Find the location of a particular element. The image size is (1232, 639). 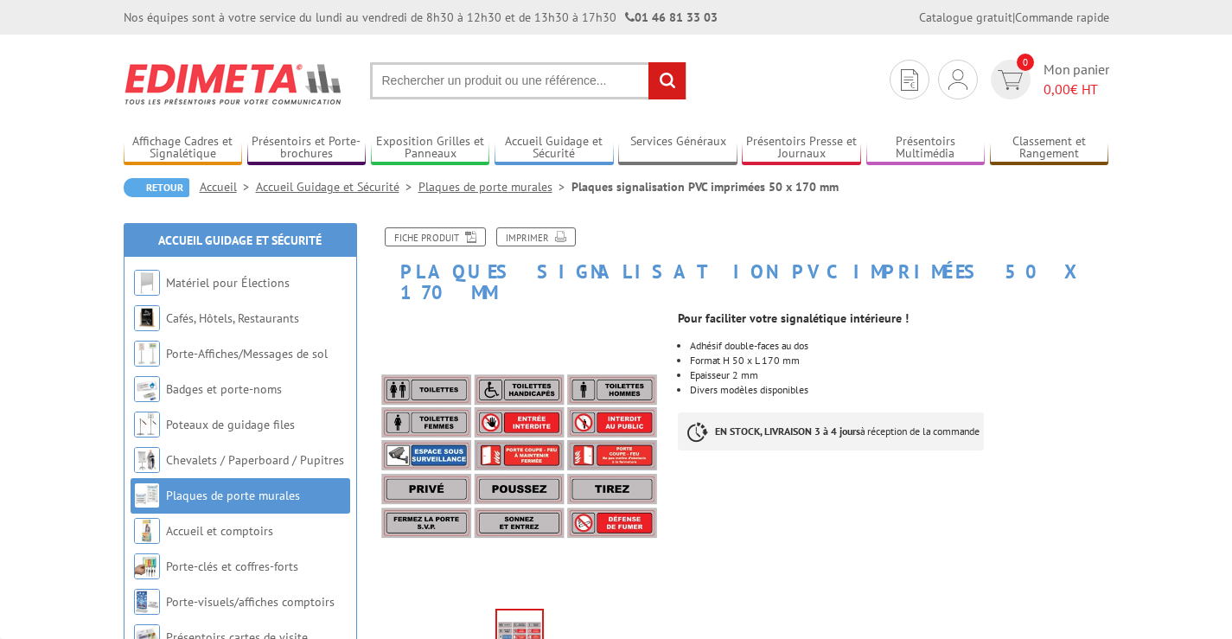

span: Mon panier is located at coordinates (1076, 80).